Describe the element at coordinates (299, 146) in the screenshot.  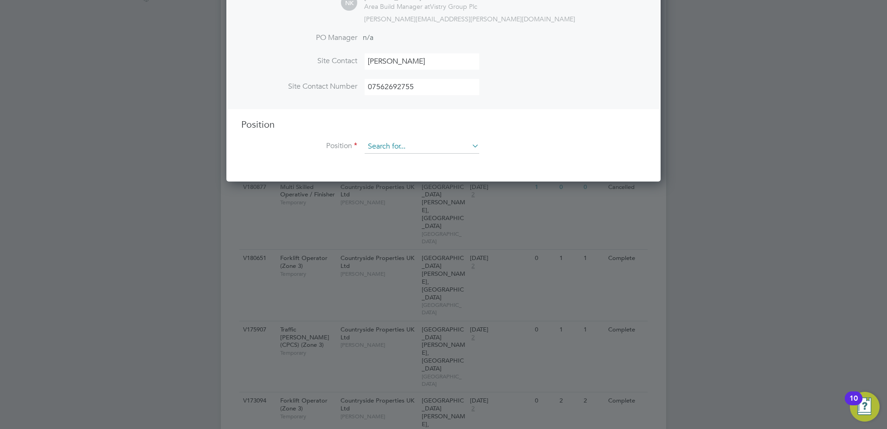
I see `label: Position` at that location.